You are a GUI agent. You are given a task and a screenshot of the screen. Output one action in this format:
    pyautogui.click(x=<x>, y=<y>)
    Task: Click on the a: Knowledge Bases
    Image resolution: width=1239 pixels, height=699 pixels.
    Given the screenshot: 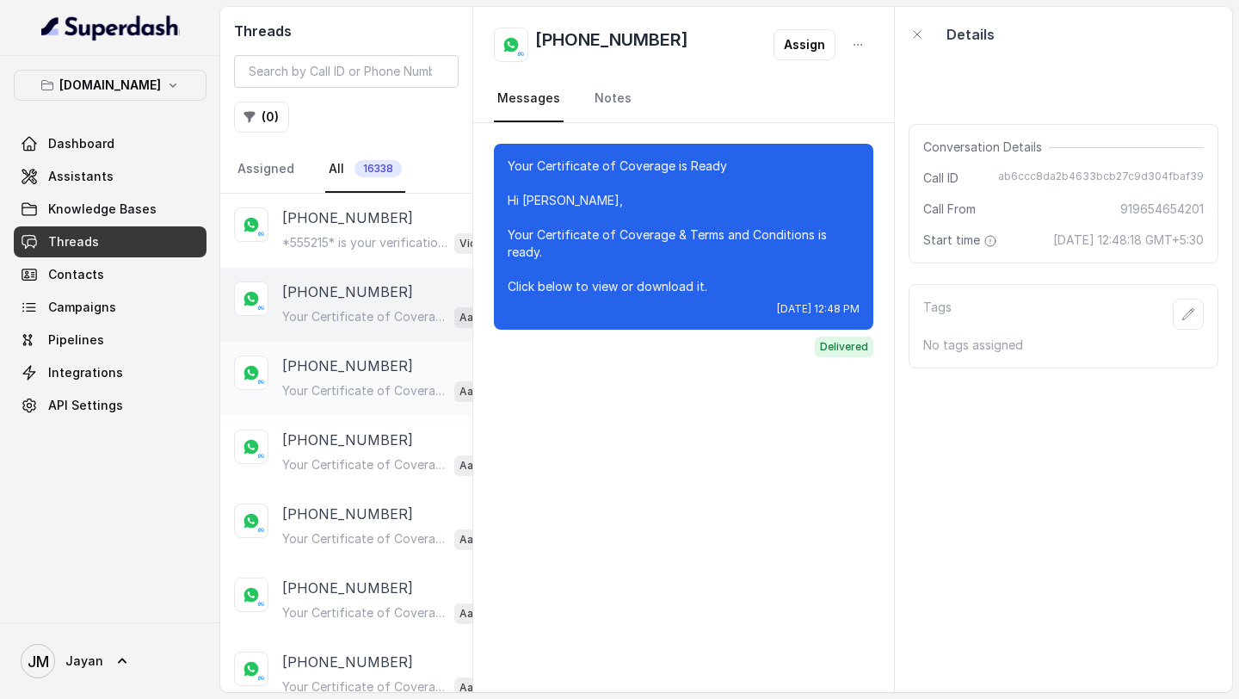 What is the action you would take?
    pyautogui.click(x=110, y=209)
    